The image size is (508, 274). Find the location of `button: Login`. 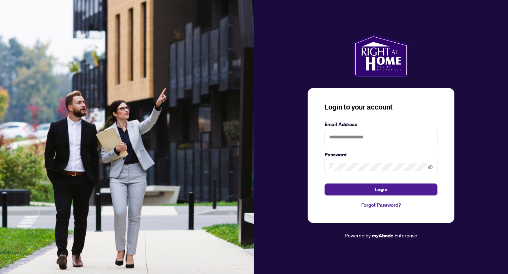

button: Login is located at coordinates (381, 190).